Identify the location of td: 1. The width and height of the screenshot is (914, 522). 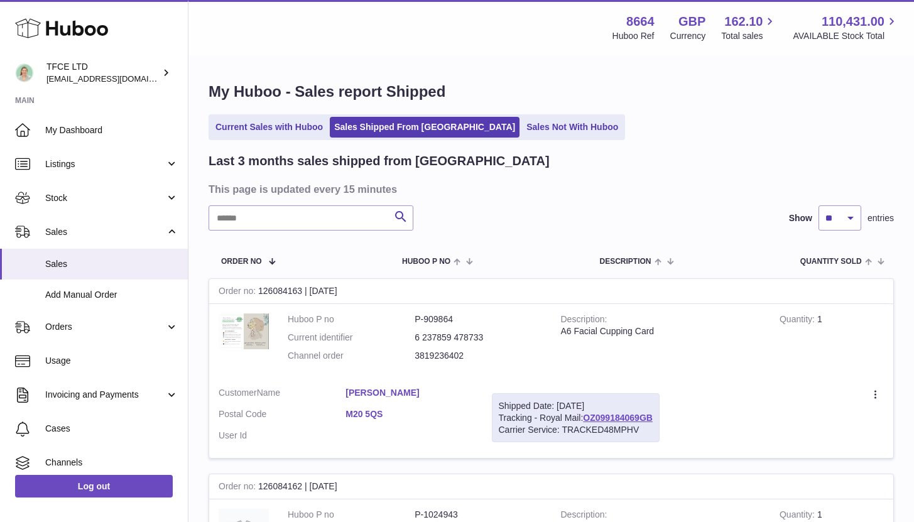
(832, 341).